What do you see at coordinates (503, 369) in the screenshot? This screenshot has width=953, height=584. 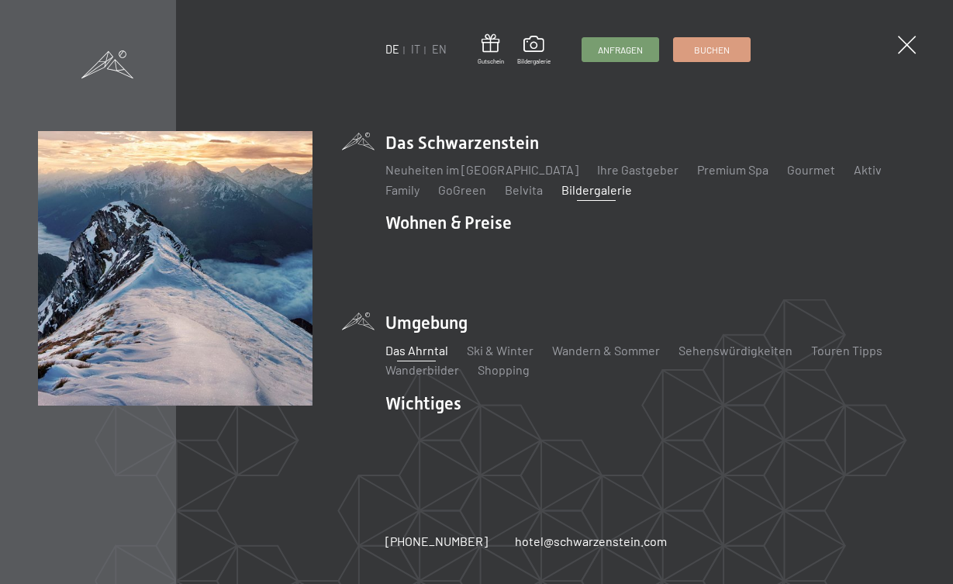 I see `a: Shopping` at bounding box center [503, 369].